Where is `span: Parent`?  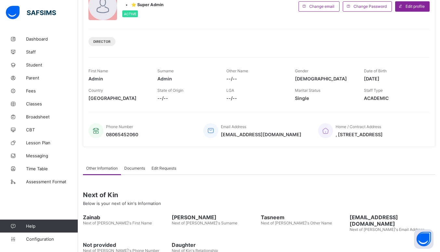 span: Parent is located at coordinates (52, 78).